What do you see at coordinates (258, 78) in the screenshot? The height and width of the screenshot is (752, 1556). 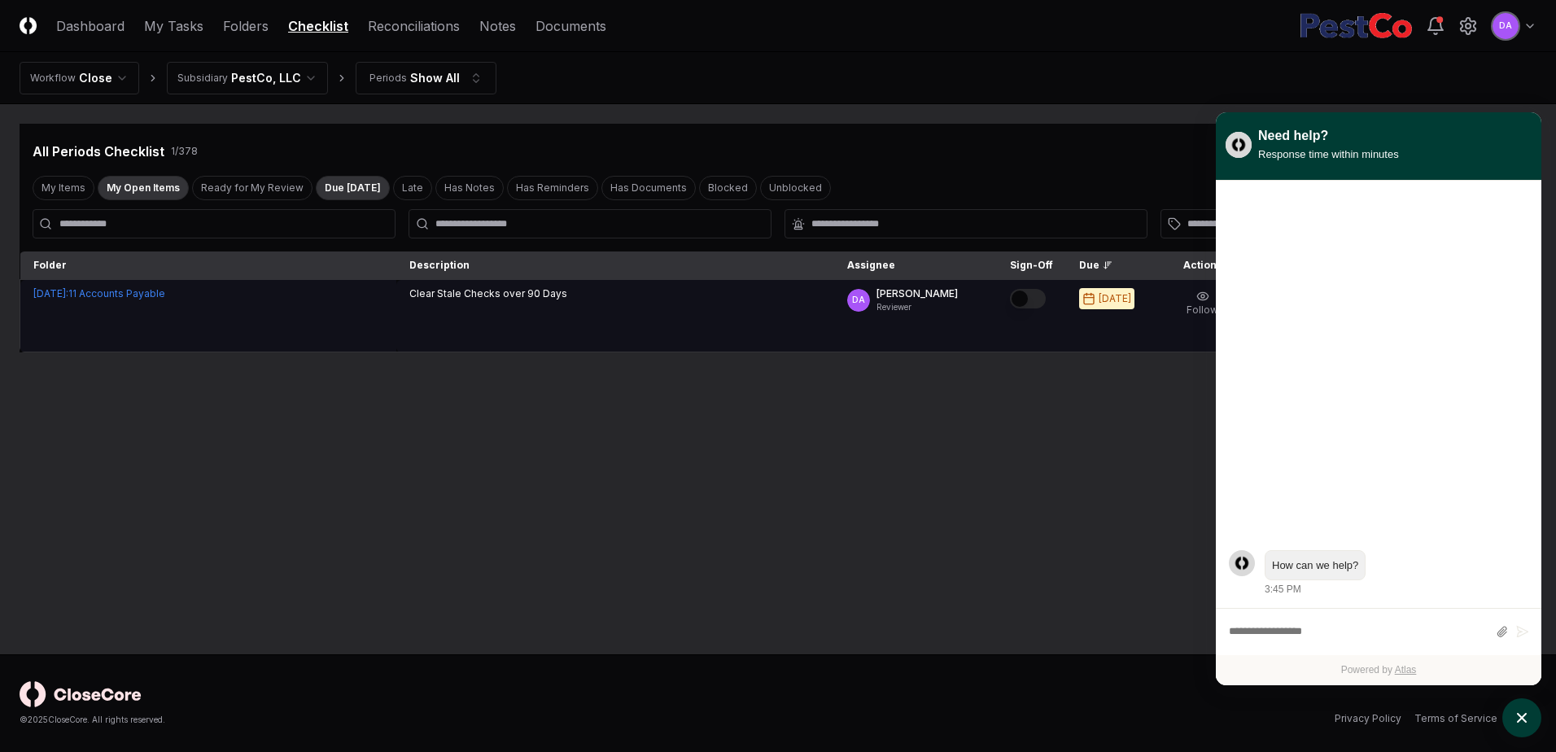 I see `nav: breadcrumb` at bounding box center [258, 78].